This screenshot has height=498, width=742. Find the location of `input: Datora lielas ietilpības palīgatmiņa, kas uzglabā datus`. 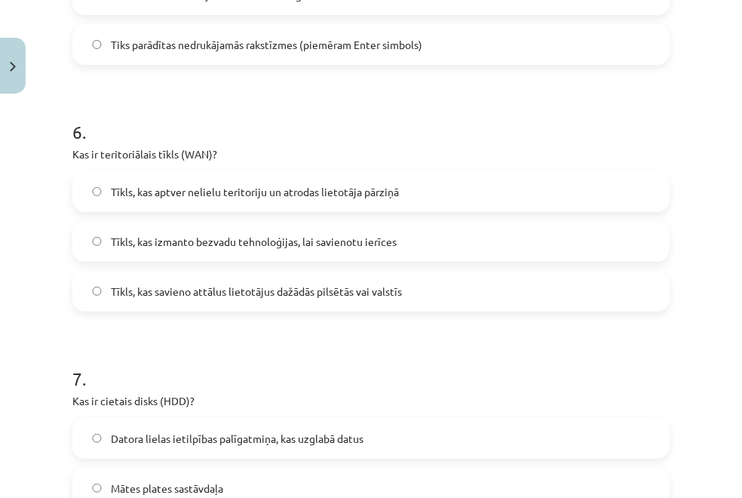

input: Datora lielas ietilpības palīgatmiņa, kas uzglabā datus is located at coordinates (97, 438).